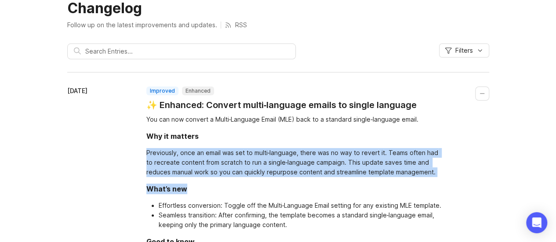  What do you see at coordinates (162, 91) in the screenshot?
I see `p: improved` at bounding box center [162, 91].